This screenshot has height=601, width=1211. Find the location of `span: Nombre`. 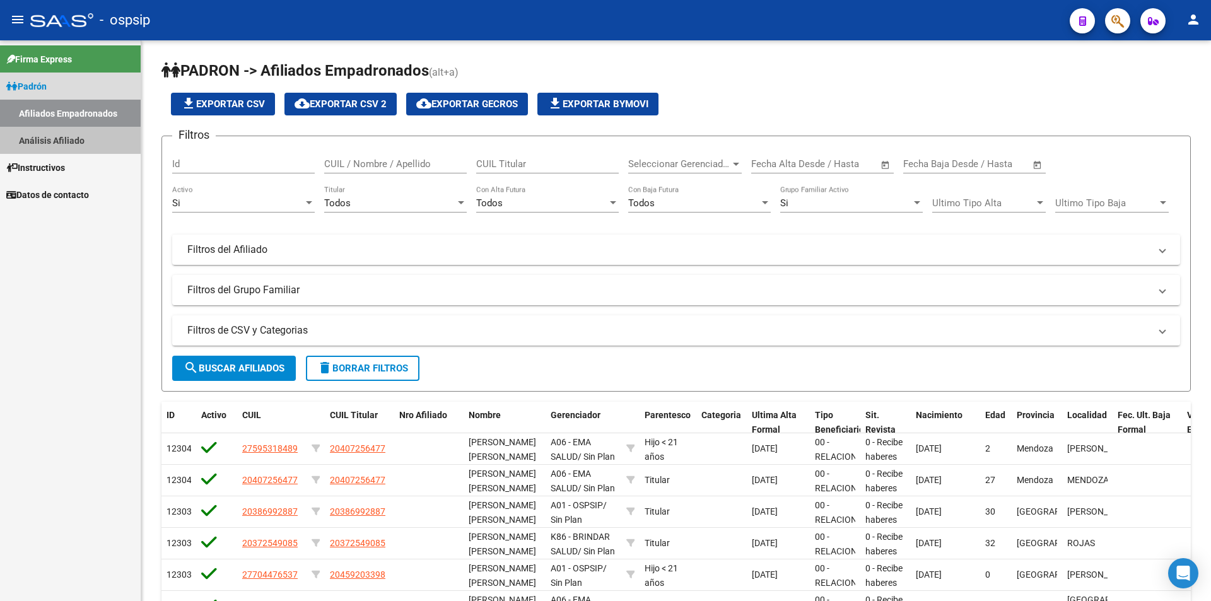

span: Nombre is located at coordinates (485, 415).